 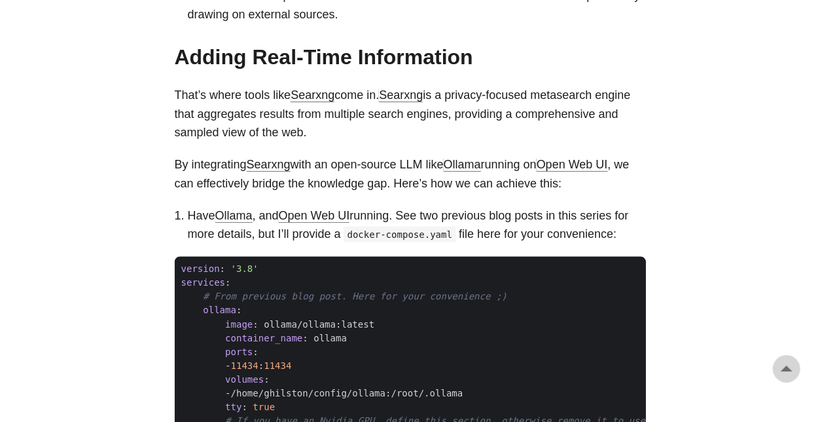 I want to click on span: container_name, so click(x=264, y=338).